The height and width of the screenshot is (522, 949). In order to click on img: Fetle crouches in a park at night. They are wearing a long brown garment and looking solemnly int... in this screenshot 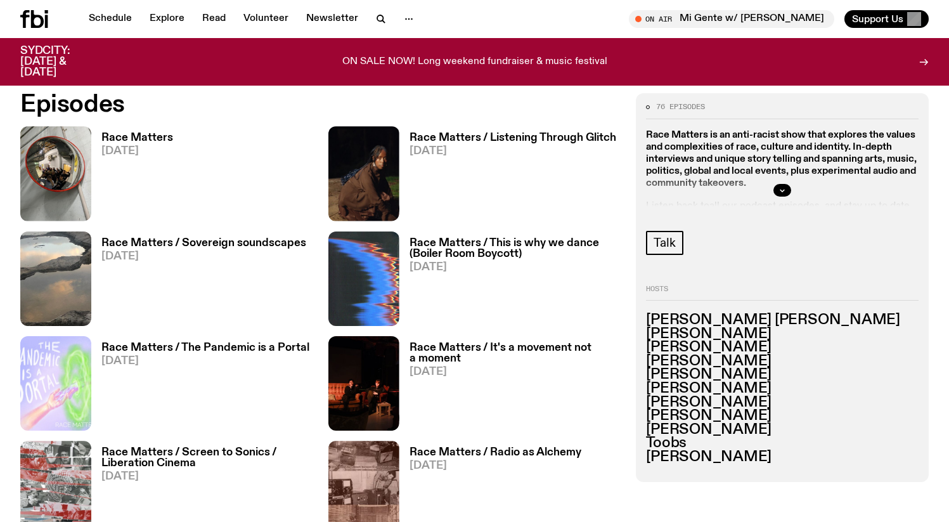, I will do `click(364, 173)`.